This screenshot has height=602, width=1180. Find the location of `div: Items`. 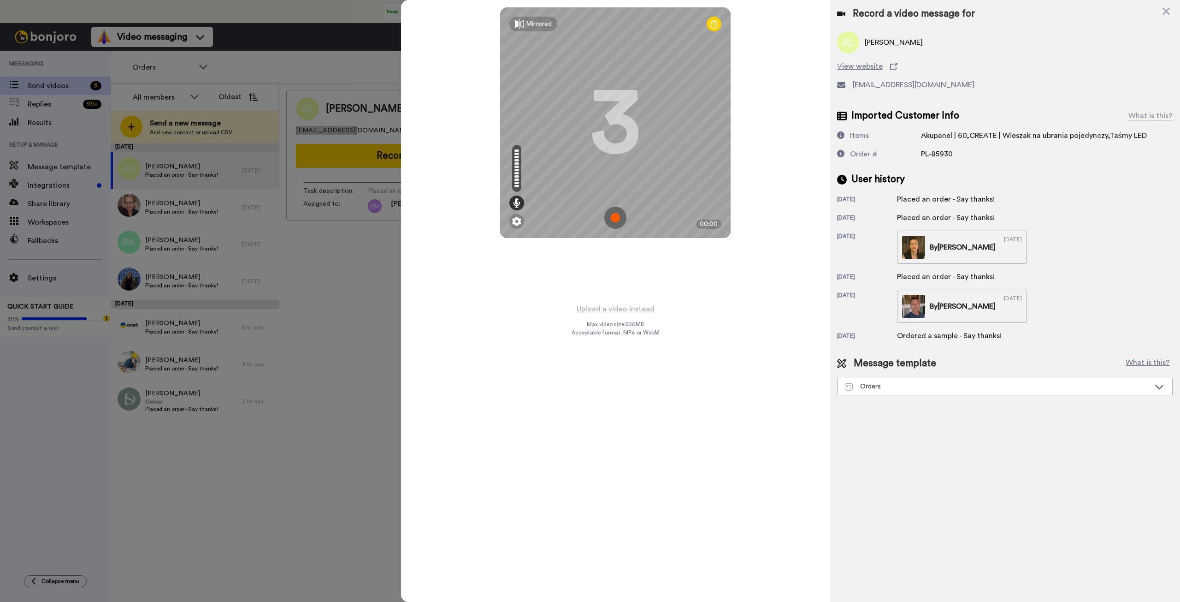

div: Items is located at coordinates (859, 136).